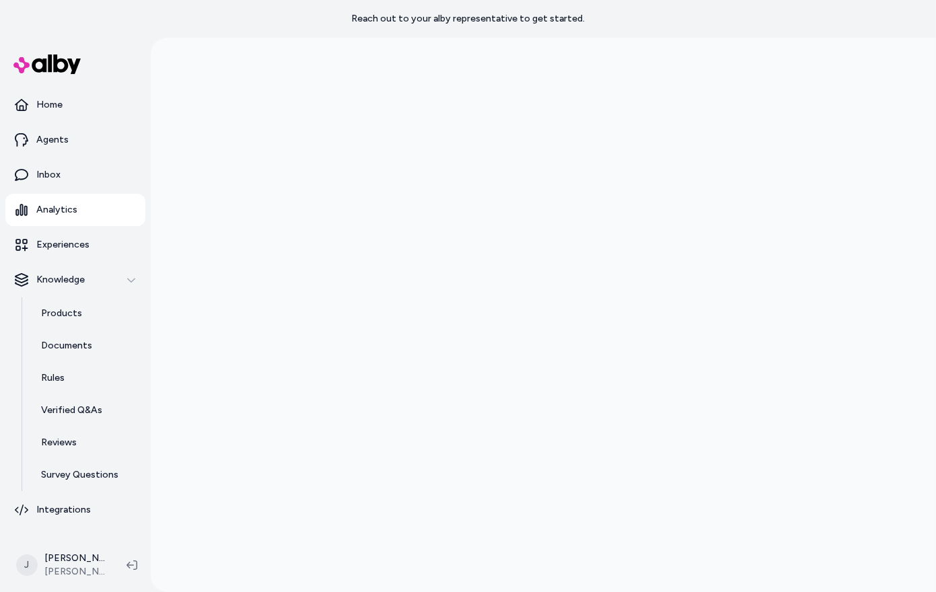  I want to click on a: Verified Q&As, so click(86, 410).